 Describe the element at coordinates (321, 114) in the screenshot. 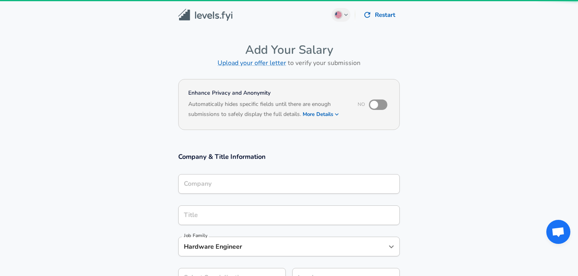

I see `button: More Details` at that location.